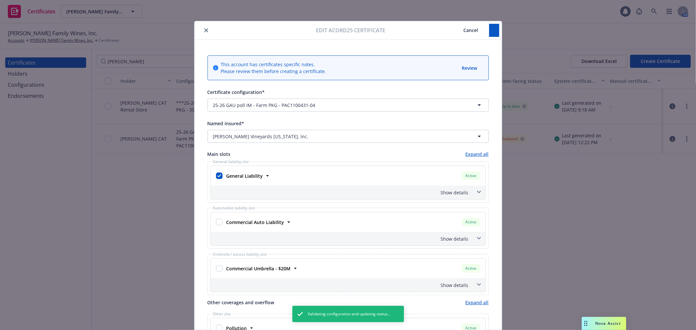  Describe the element at coordinates (226, 123) in the screenshot. I see `span: Named insured*` at that location.